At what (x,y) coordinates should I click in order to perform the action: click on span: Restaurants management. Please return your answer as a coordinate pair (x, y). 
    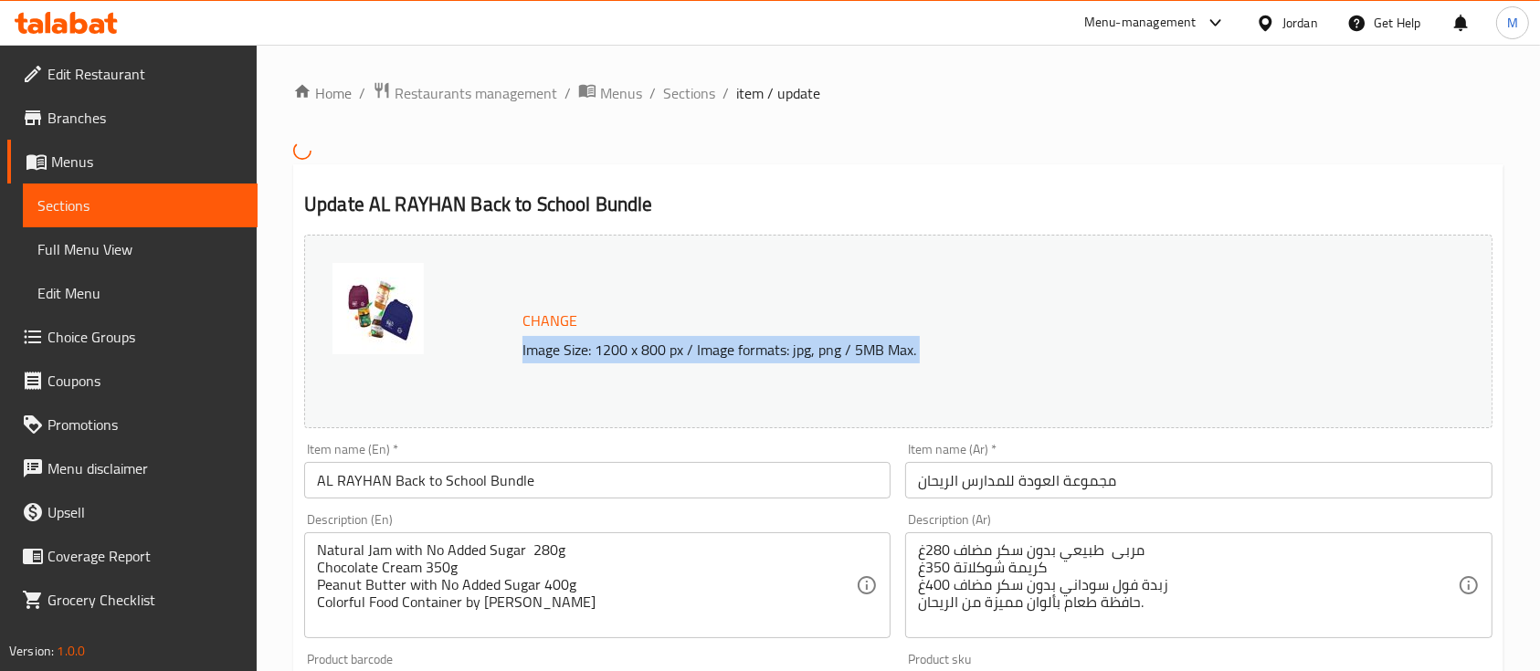
    Looking at the image, I should click on (476, 93).